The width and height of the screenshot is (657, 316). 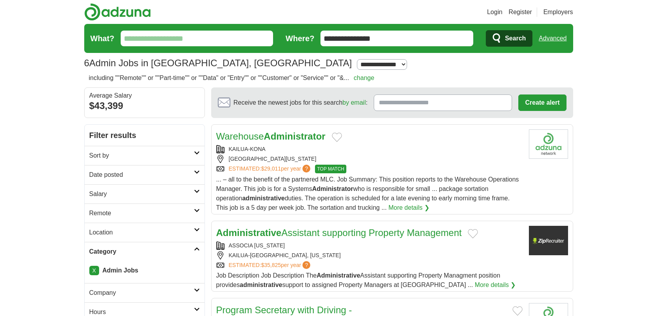 What do you see at coordinates (87, 63) in the screenshot?
I see `span: 6` at bounding box center [87, 63].